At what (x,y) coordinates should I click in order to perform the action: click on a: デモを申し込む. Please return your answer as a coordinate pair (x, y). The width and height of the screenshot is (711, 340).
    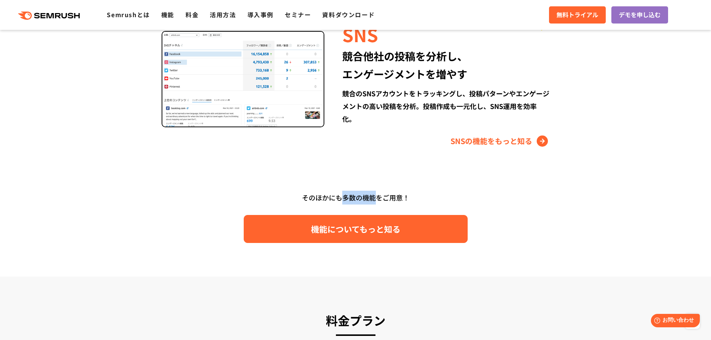
    Looking at the image, I should click on (640, 15).